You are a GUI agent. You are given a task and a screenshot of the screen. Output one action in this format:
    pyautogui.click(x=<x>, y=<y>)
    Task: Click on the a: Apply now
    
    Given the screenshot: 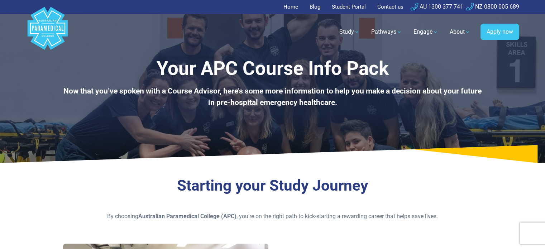 What is the action you would take?
    pyautogui.click(x=500, y=32)
    